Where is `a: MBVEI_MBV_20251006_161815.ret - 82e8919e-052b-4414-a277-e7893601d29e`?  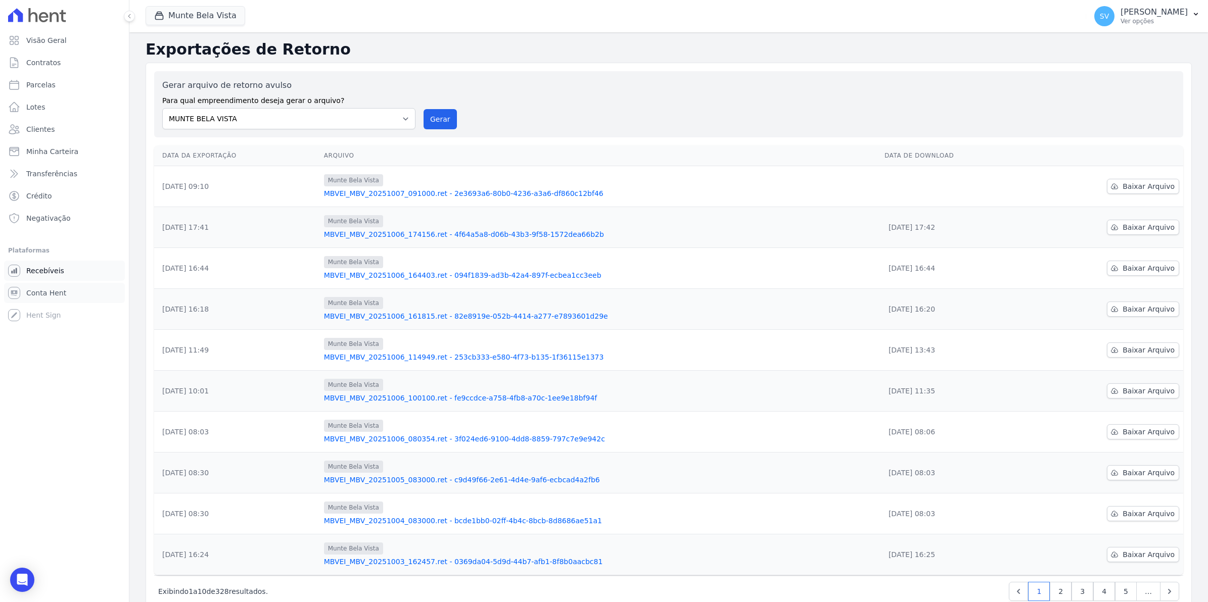 a: MBVEI_MBV_20251006_161815.ret - 82e8919e-052b-4414-a277-e7893601d29e is located at coordinates (600, 316).